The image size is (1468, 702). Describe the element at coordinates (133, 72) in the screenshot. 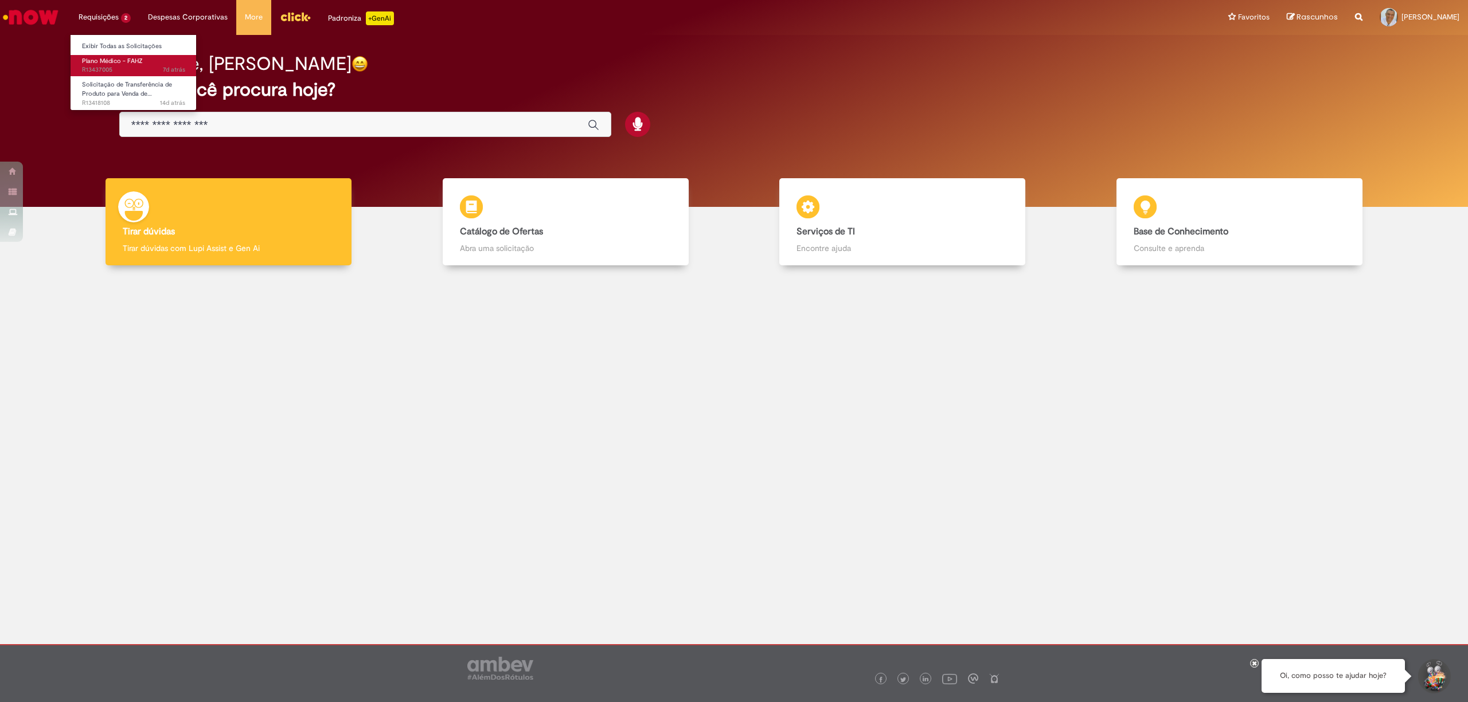

I see `ul: Requisições` at that location.